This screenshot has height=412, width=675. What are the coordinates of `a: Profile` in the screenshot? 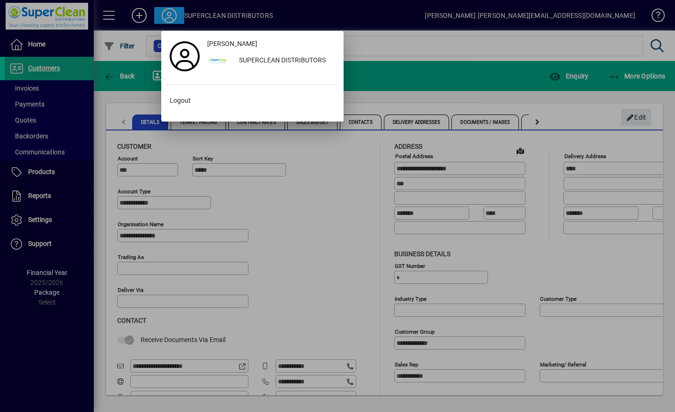 It's located at (185, 56).